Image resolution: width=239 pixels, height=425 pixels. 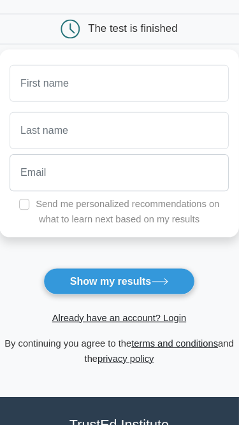 What do you see at coordinates (119, 131) in the screenshot?
I see `input: Last name` at bounding box center [119, 131].